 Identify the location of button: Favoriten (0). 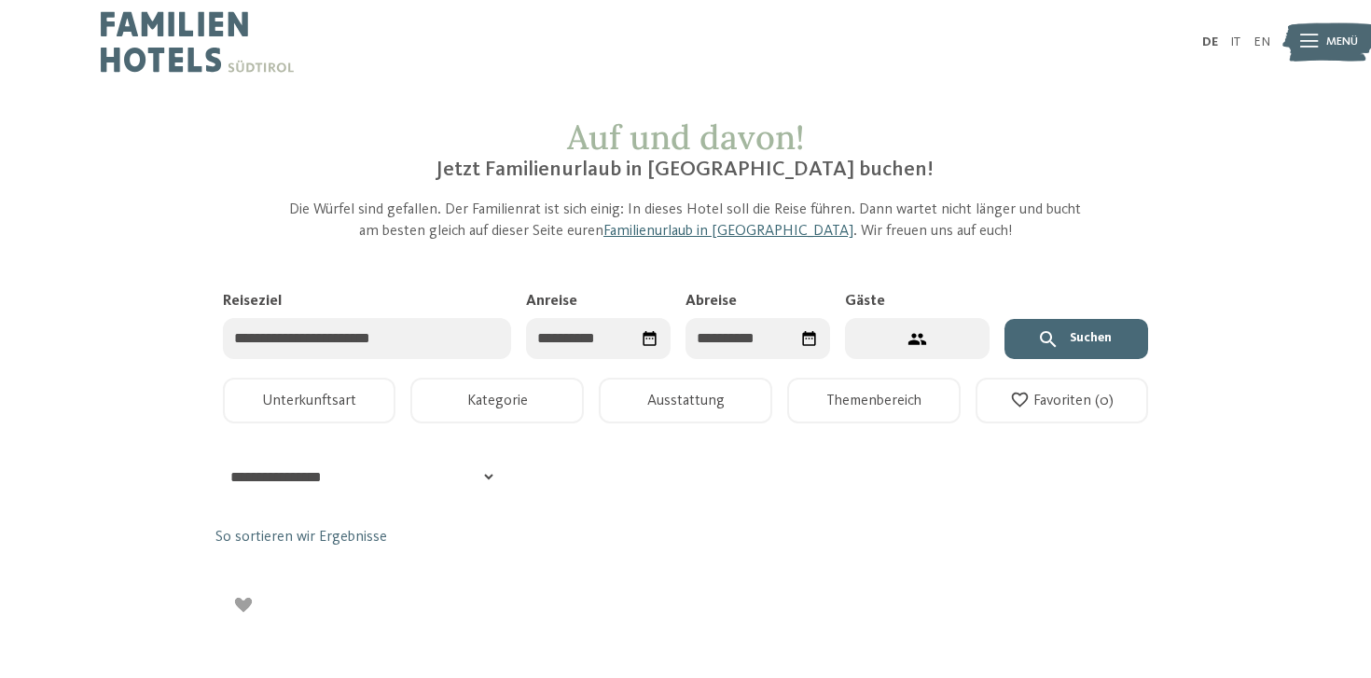
(1063, 400).